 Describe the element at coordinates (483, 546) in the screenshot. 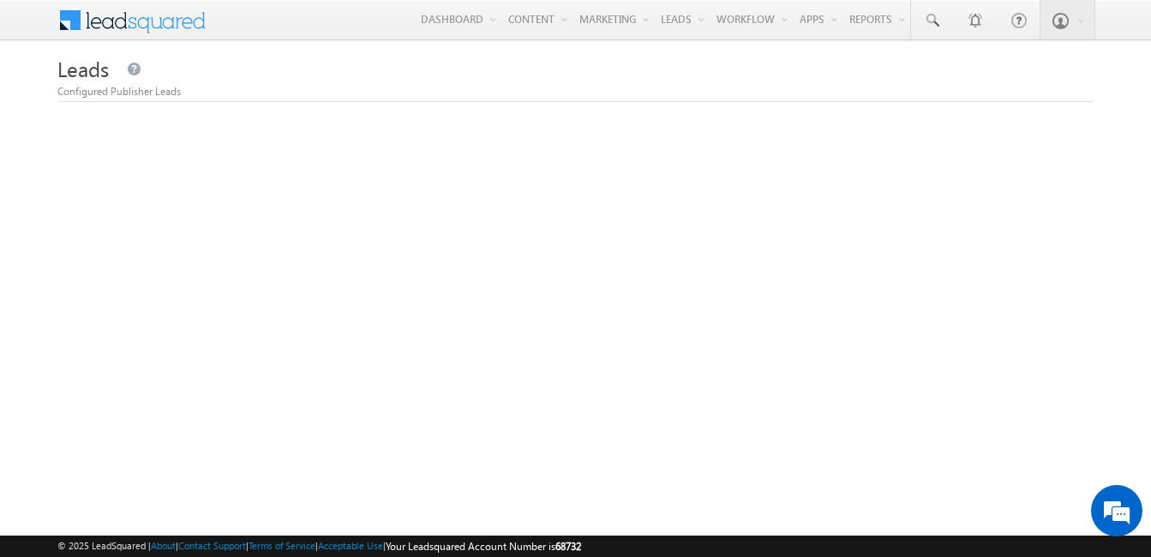

I see `span: Your Leadsquared Account Number is` at that location.